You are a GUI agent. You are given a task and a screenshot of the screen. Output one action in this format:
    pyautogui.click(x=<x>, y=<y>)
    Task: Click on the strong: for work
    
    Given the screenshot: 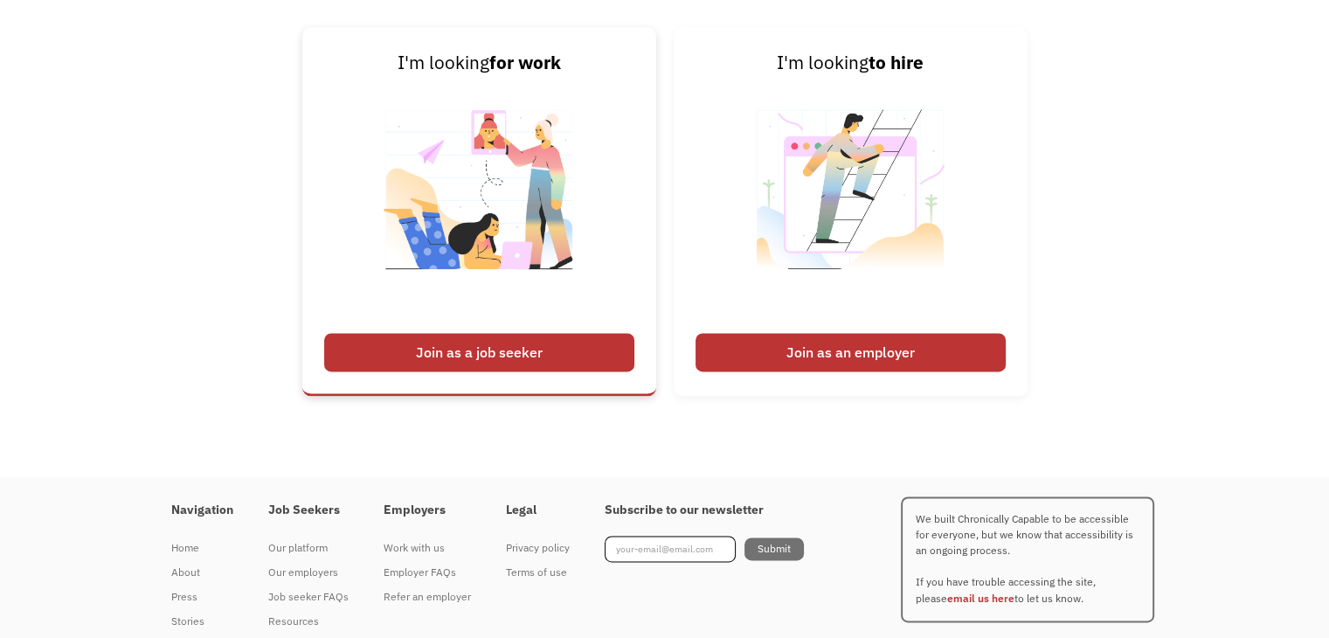 What is the action you would take?
    pyautogui.click(x=525, y=62)
    